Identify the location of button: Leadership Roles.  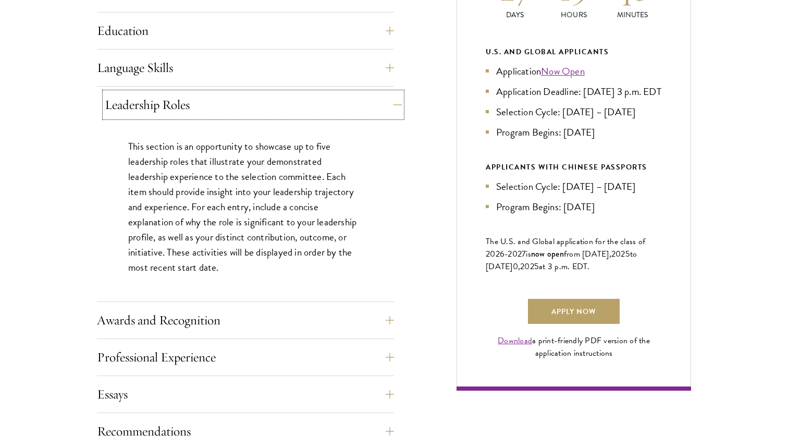
(253, 105).